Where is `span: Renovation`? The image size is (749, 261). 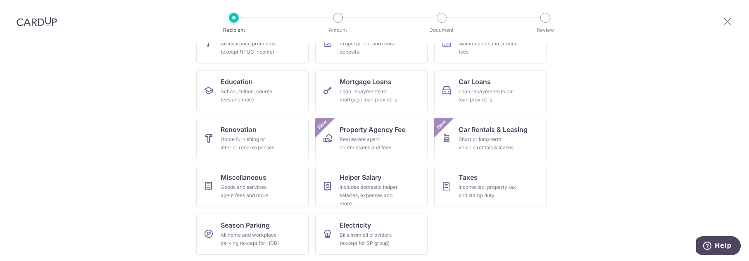 span: Renovation is located at coordinates (239, 130).